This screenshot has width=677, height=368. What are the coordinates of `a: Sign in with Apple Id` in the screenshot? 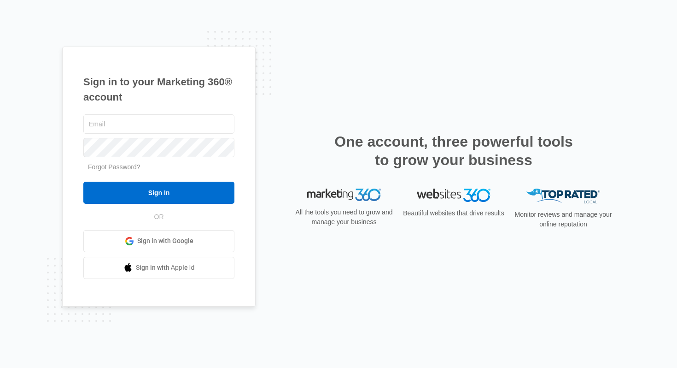 It's located at (159, 268).